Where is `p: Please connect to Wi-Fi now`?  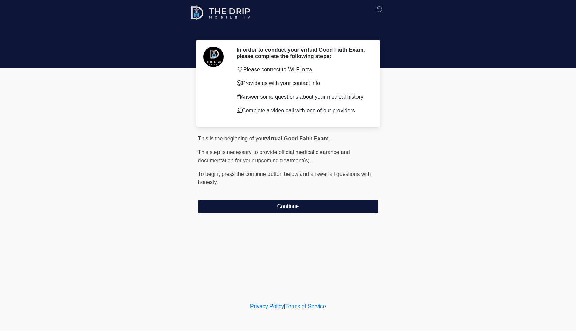 p: Please connect to Wi-Fi now is located at coordinates (302, 70).